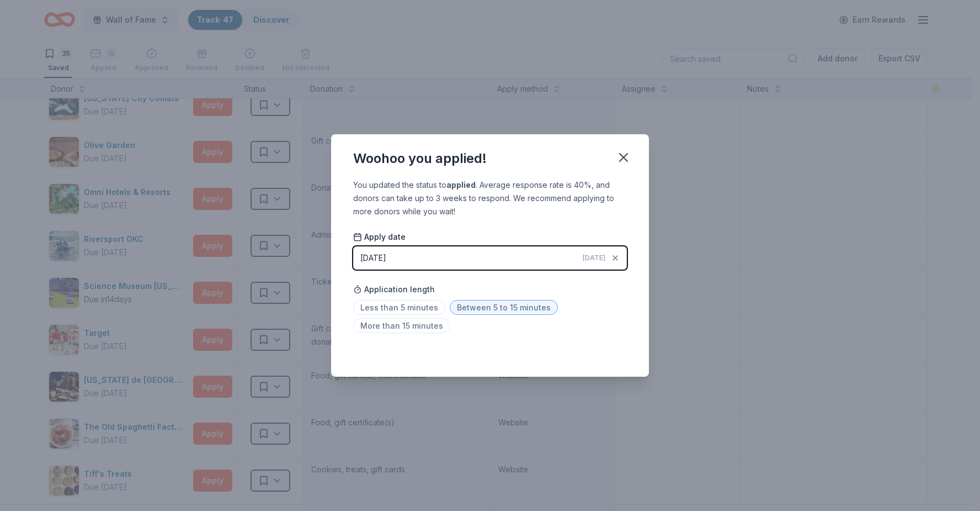 This screenshot has height=511, width=980. I want to click on div: You updated the status to . Average response rate is 40%, and donors can take up to 3 weeks to re..., so click(490, 198).